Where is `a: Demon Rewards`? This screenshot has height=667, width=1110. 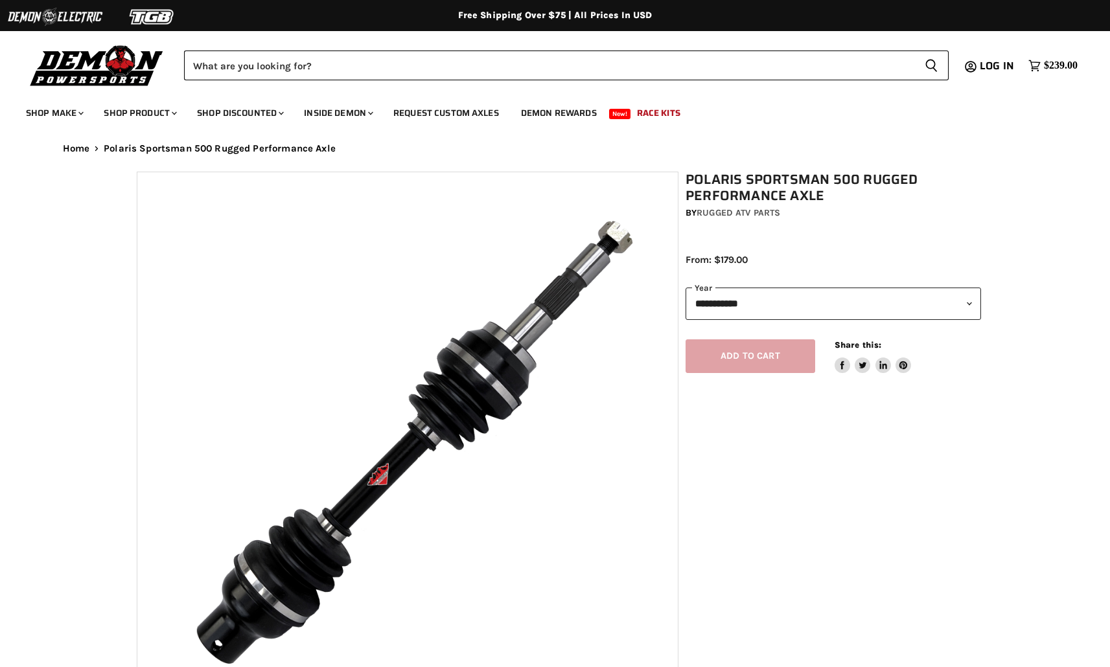 a: Demon Rewards is located at coordinates (559, 113).